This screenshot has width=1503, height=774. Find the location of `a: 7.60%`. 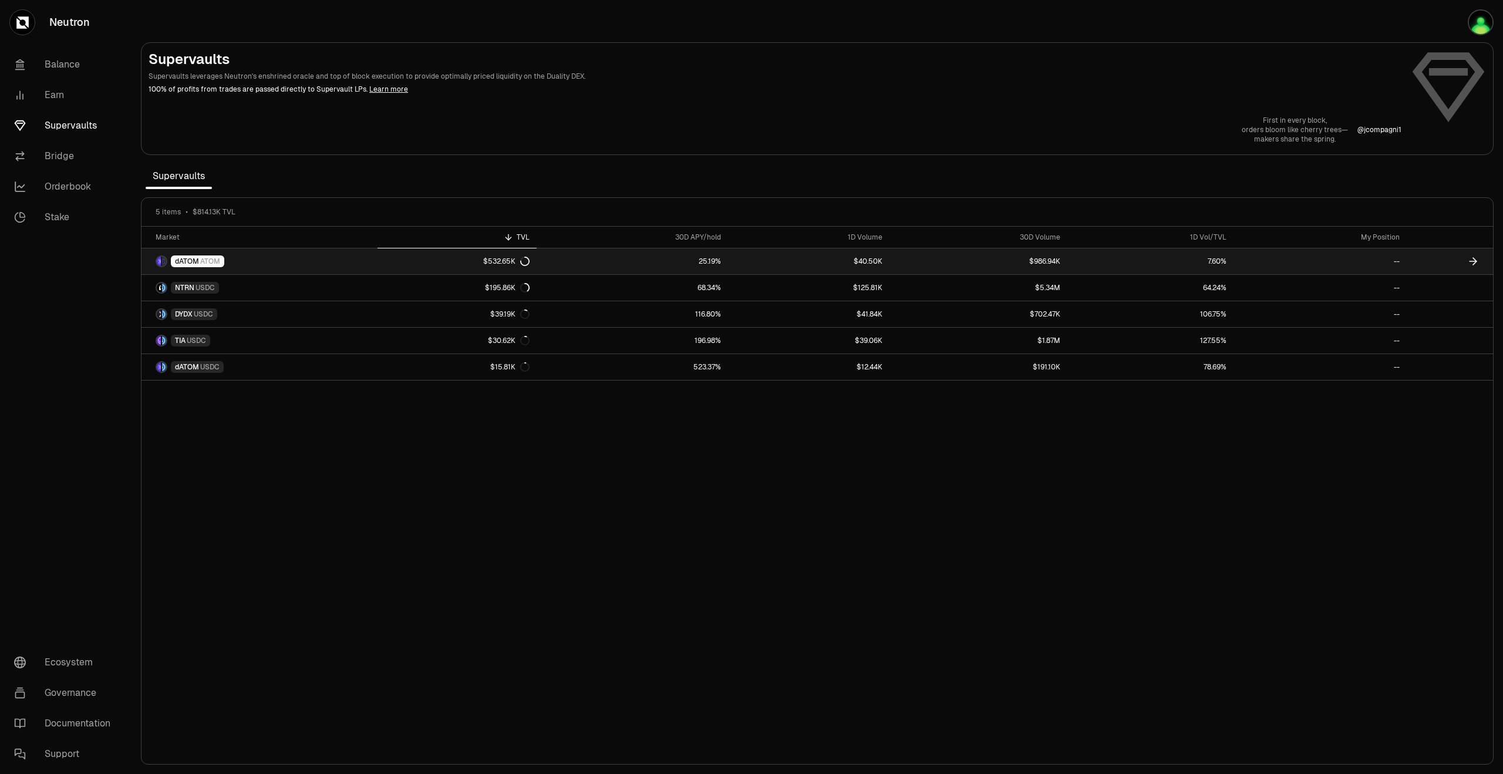

a: 7.60% is located at coordinates (1151, 261).